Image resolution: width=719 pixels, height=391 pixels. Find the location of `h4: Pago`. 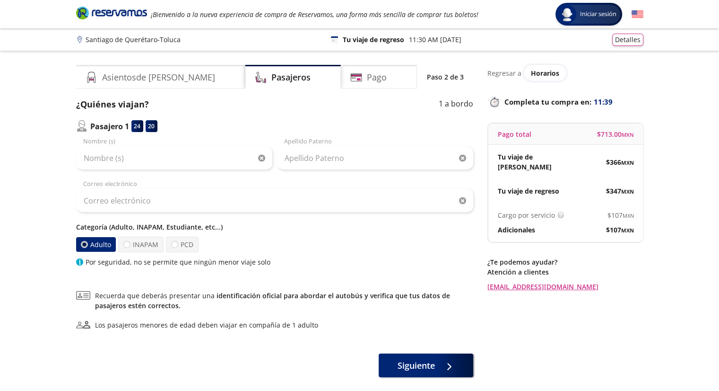

h4: Pago is located at coordinates (377, 77).